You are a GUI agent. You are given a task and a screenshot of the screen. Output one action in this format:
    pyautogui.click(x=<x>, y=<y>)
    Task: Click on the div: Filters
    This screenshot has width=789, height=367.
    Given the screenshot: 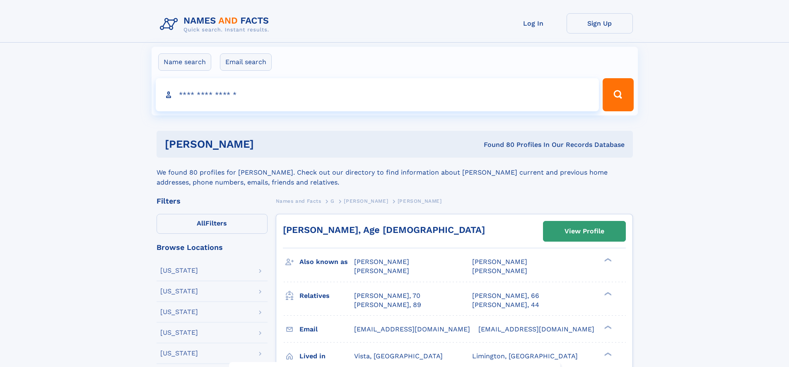 What is the action you would take?
    pyautogui.click(x=212, y=201)
    